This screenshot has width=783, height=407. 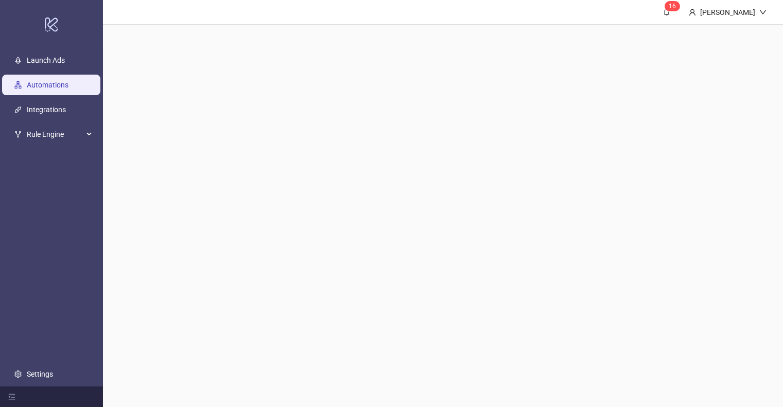 I want to click on span: bell, so click(x=667, y=12).